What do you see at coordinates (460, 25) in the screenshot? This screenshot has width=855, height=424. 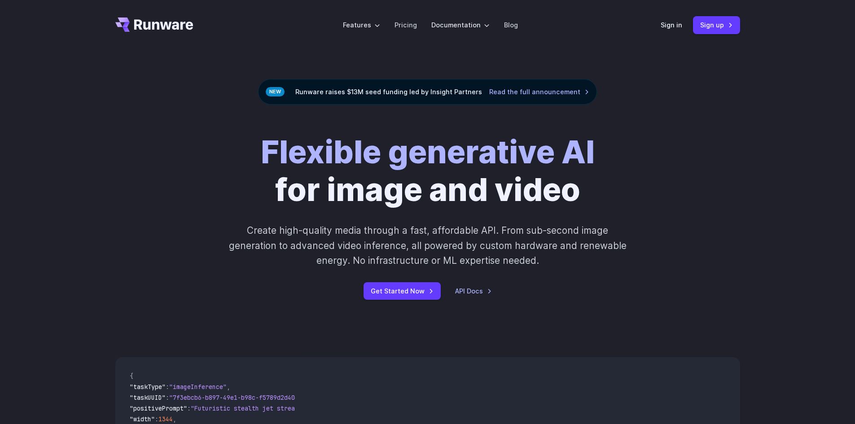 I see `label: Documentation` at bounding box center [460, 25].